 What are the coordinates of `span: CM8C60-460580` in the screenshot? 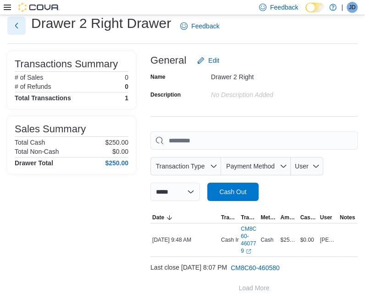 It's located at (255, 268).